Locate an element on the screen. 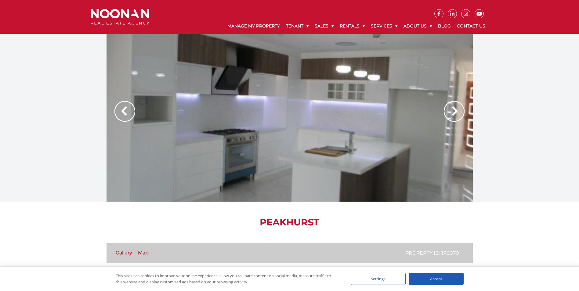 This screenshot has height=291, width=579. a: Tenant is located at coordinates (297, 26).